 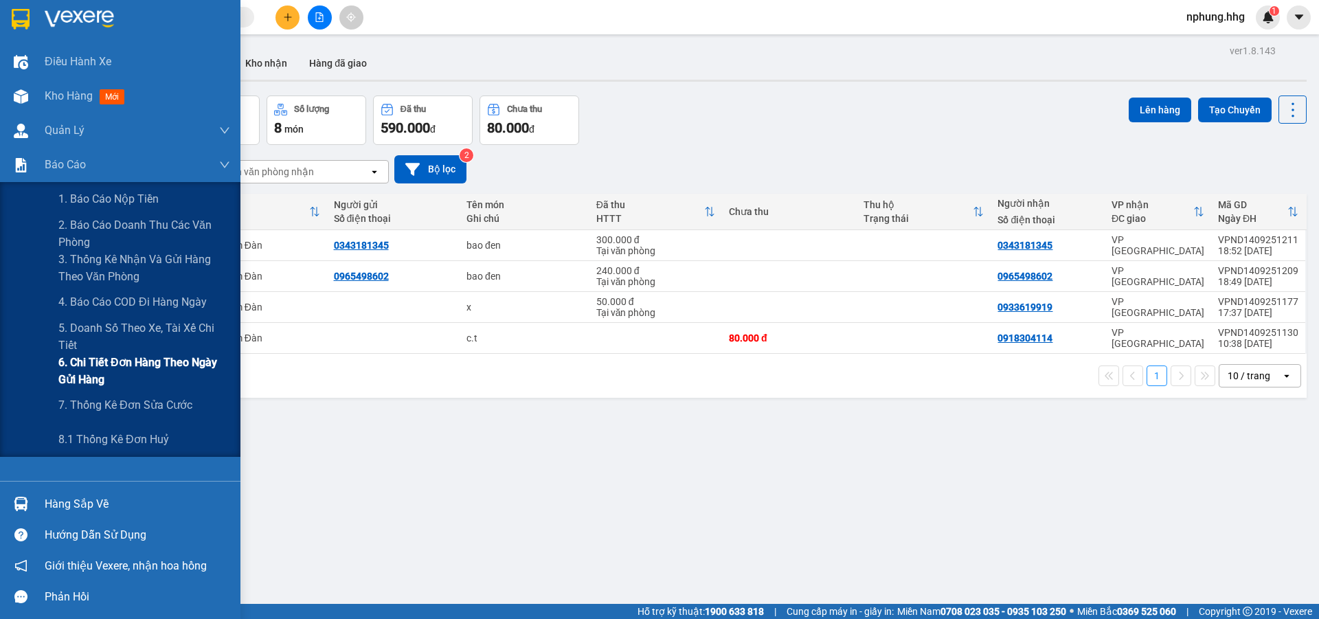 I want to click on span: 8, so click(x=278, y=128).